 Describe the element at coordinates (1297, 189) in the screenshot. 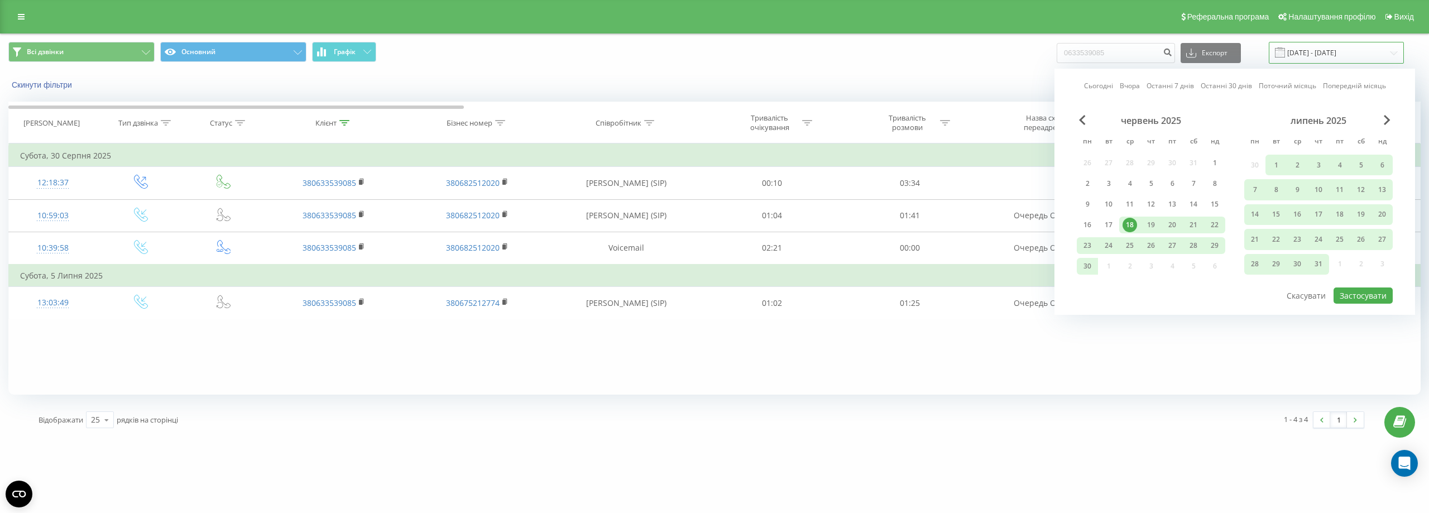

I see `div: ср 9 лип 2025 р.` at that location.